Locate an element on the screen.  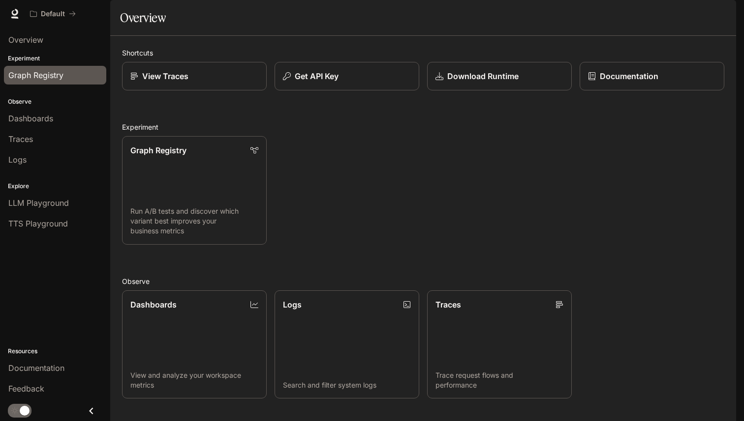
p: Dashboards is located at coordinates (153, 305).